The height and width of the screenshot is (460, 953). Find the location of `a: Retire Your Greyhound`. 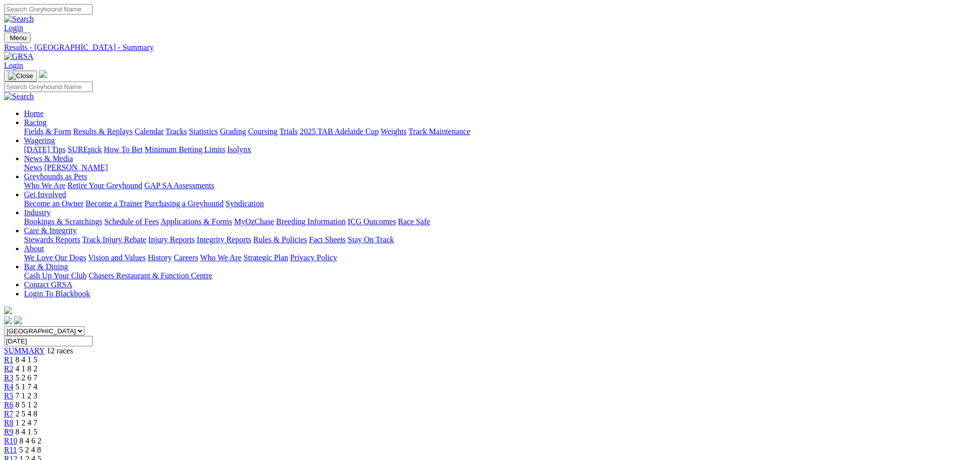

a: Retire Your Greyhound is located at coordinates (105, 185).